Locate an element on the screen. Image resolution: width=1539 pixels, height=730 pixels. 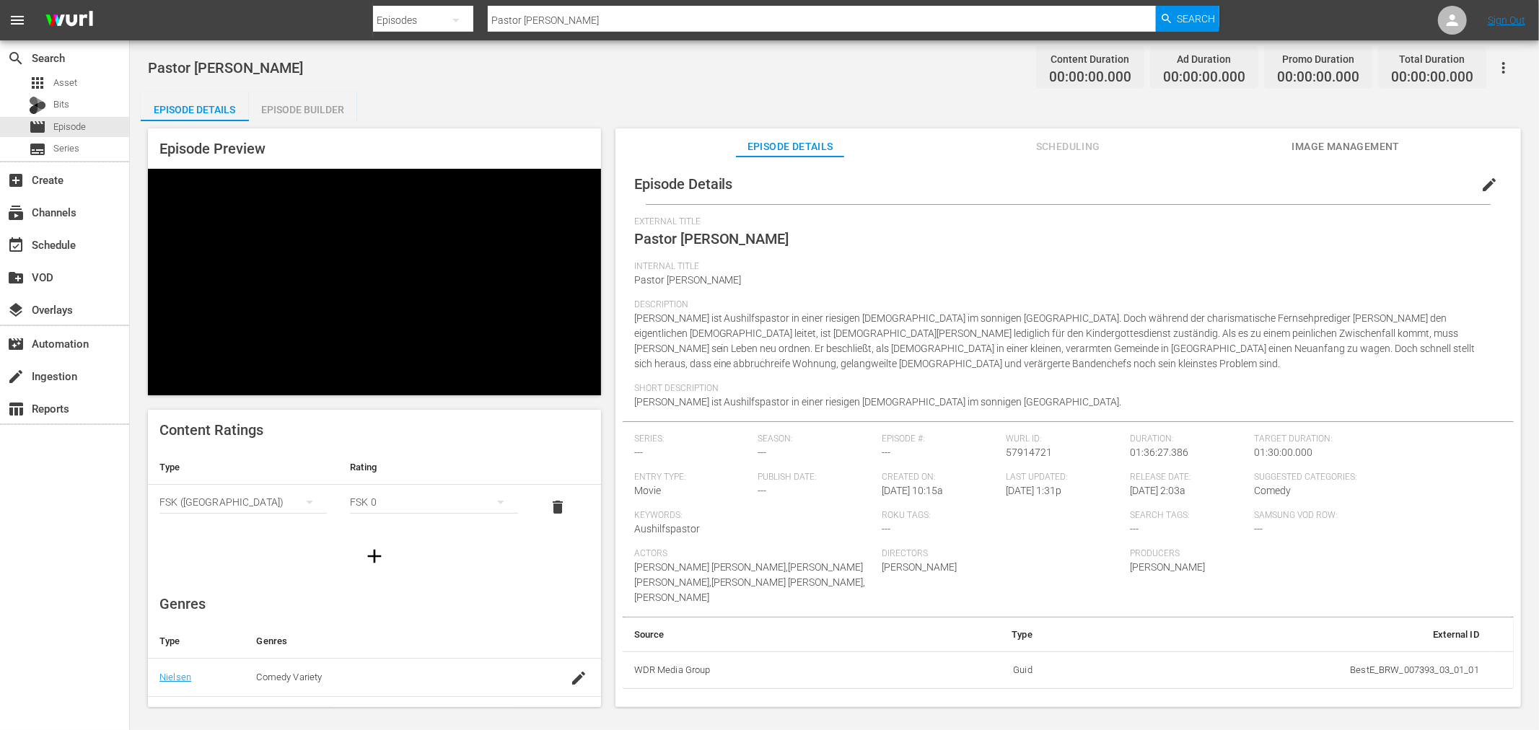
div: Content Duration is located at coordinates (1090, 59).